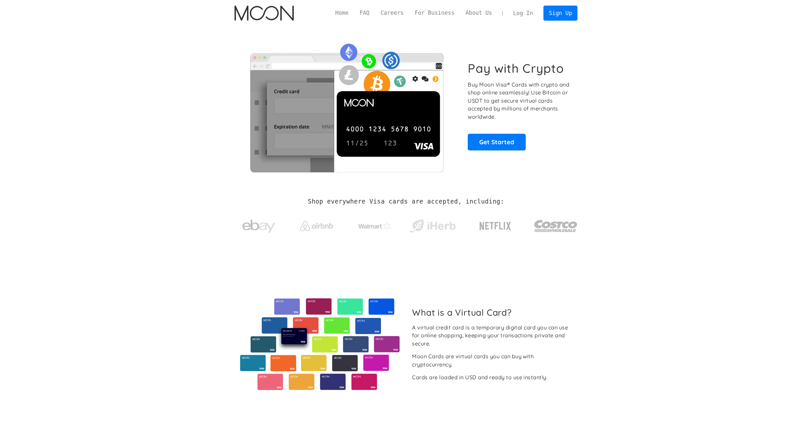  Describe the element at coordinates (556, 224) in the screenshot. I see `a: Costco` at that location.